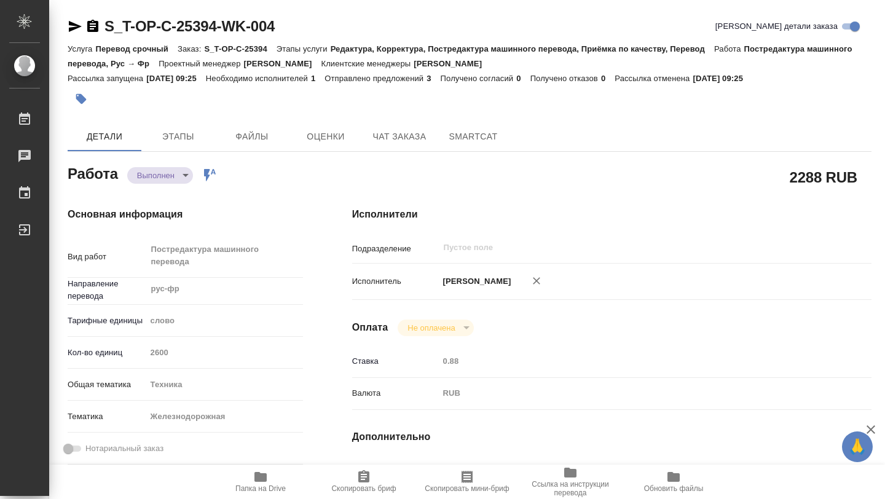 The height and width of the screenshot is (499, 885). I want to click on p: Получено согласий, so click(479, 78).